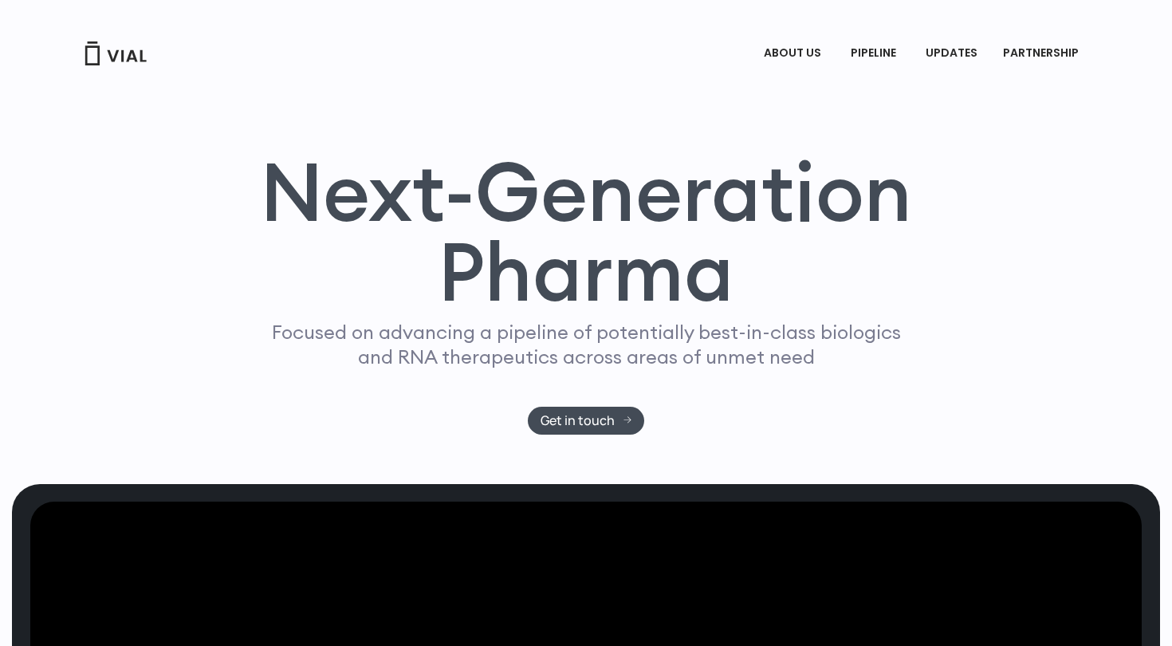 The width and height of the screenshot is (1172, 646). I want to click on h1: Next-Generation Pharma, so click(586, 232).